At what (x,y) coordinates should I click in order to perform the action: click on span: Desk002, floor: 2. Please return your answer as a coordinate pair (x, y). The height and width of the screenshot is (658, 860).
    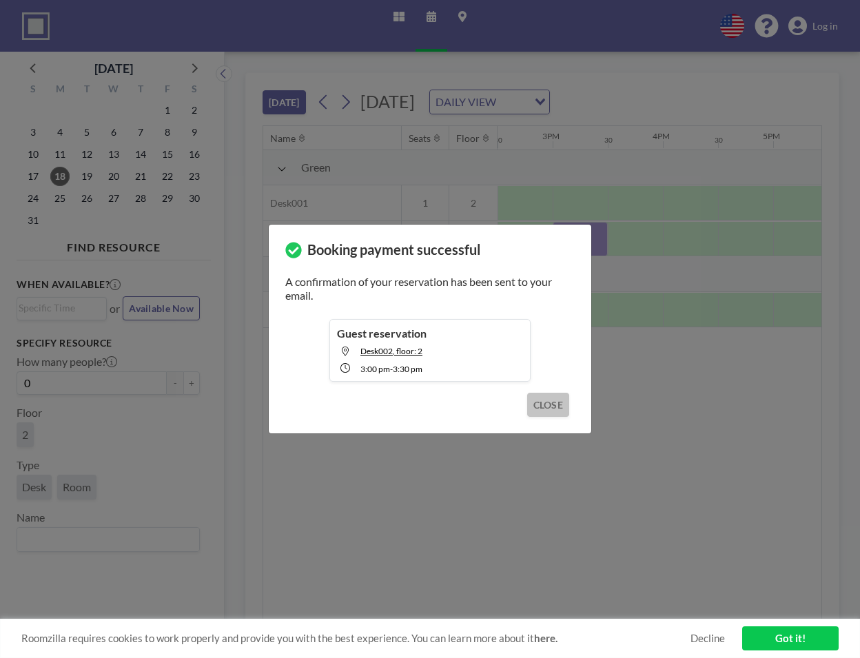
    Looking at the image, I should click on (391, 351).